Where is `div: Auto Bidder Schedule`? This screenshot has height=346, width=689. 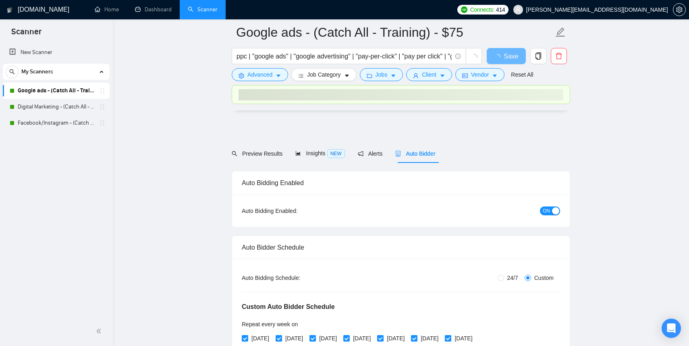
div: Auto Bidder Schedule is located at coordinates (401, 247).